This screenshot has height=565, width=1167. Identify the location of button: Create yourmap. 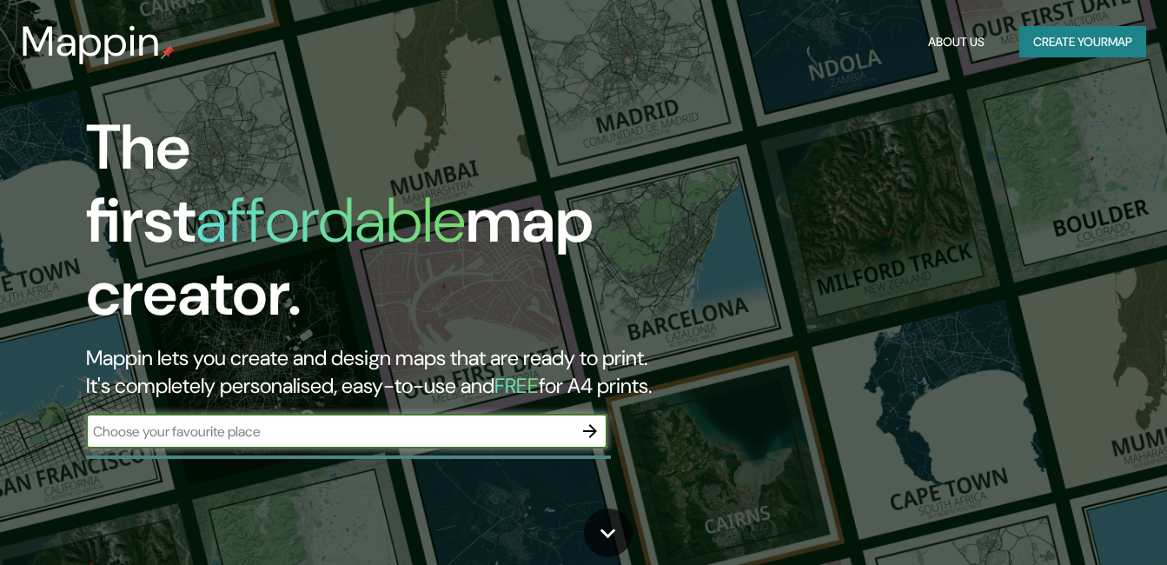
(1082, 42).